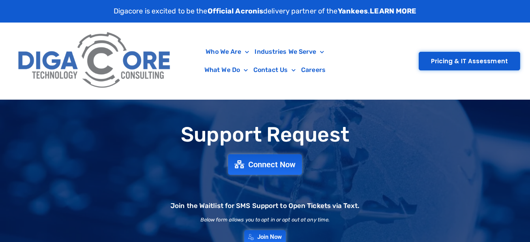 The image size is (530, 242). I want to click on strong: Yankees, so click(353, 11).